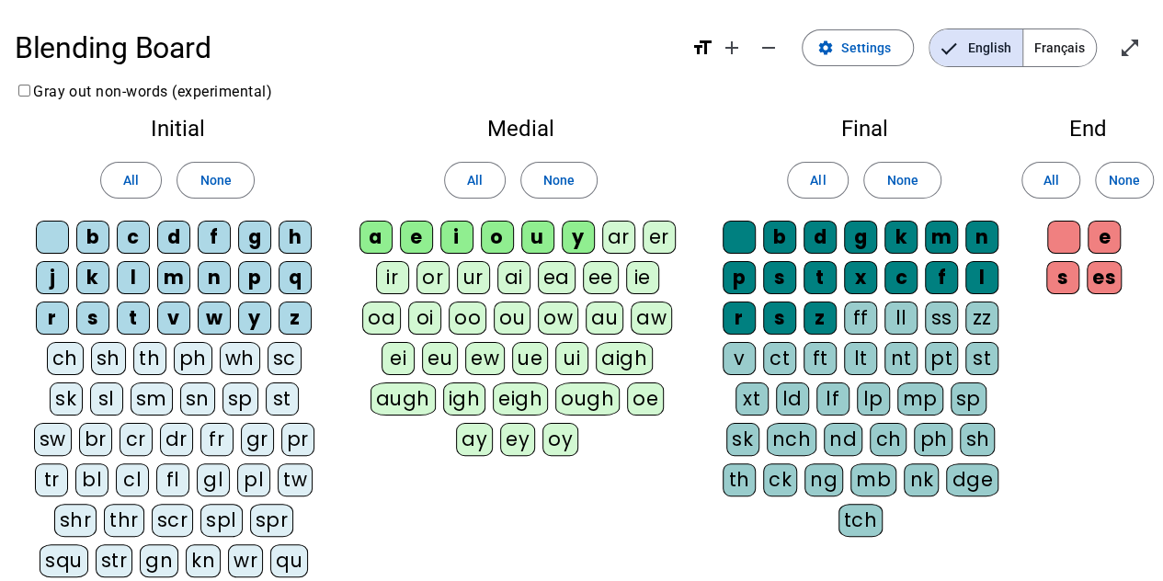 Image resolution: width=1163 pixels, height=581 pixels. What do you see at coordinates (136, 439) in the screenshot?
I see `div: cr` at bounding box center [136, 439].